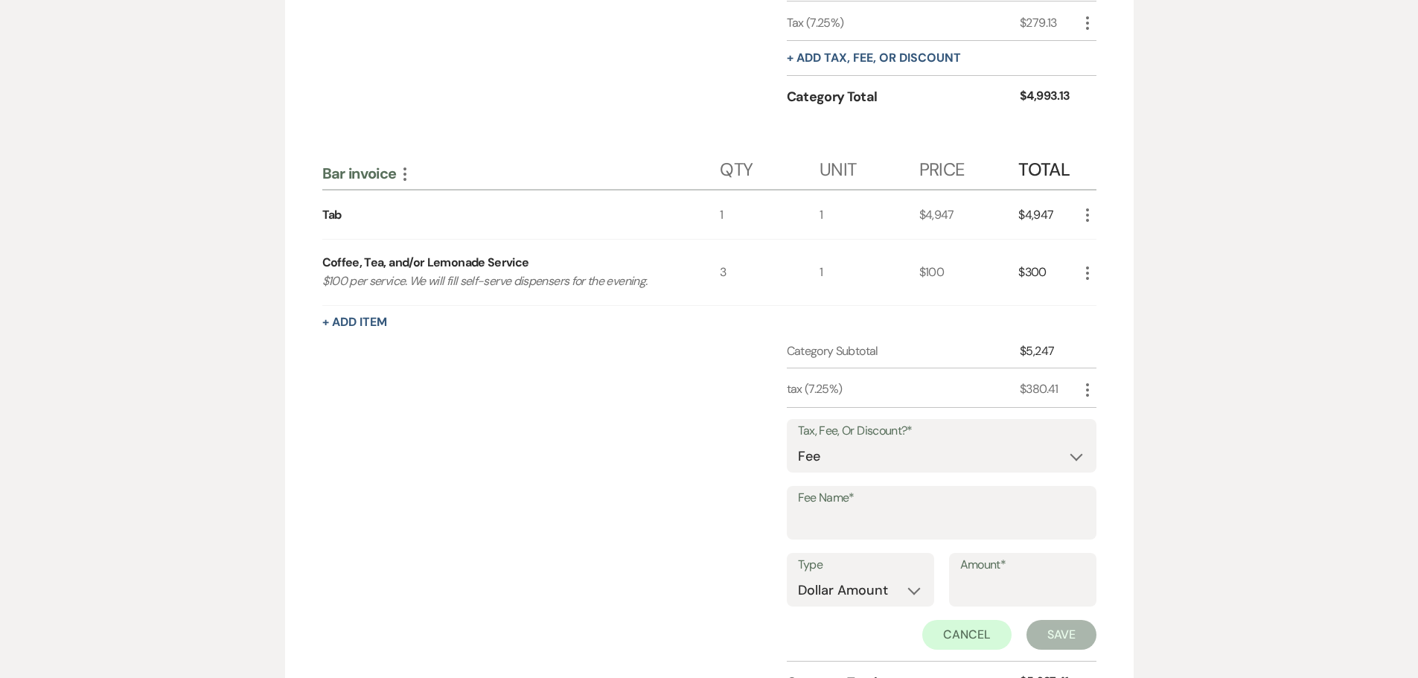 This screenshot has height=678, width=1418. What do you see at coordinates (354, 322) in the screenshot?
I see `button: + Add Item` at bounding box center [354, 322].